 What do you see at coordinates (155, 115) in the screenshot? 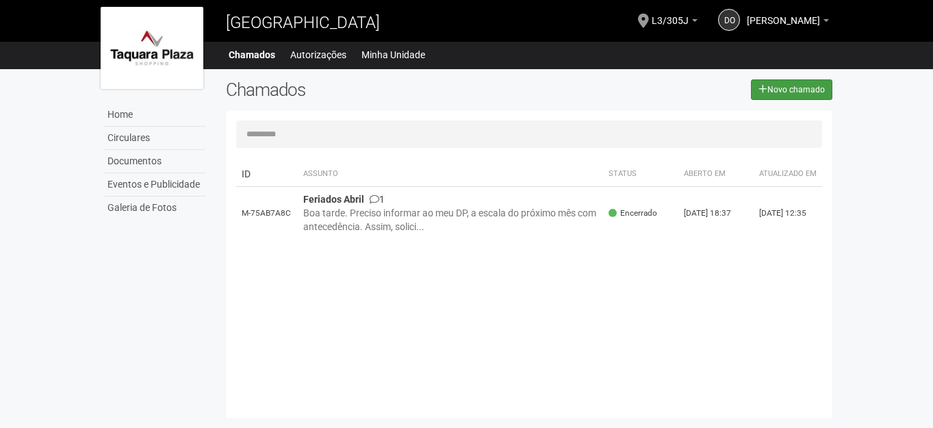
I see `a: Home` at bounding box center [155, 115].